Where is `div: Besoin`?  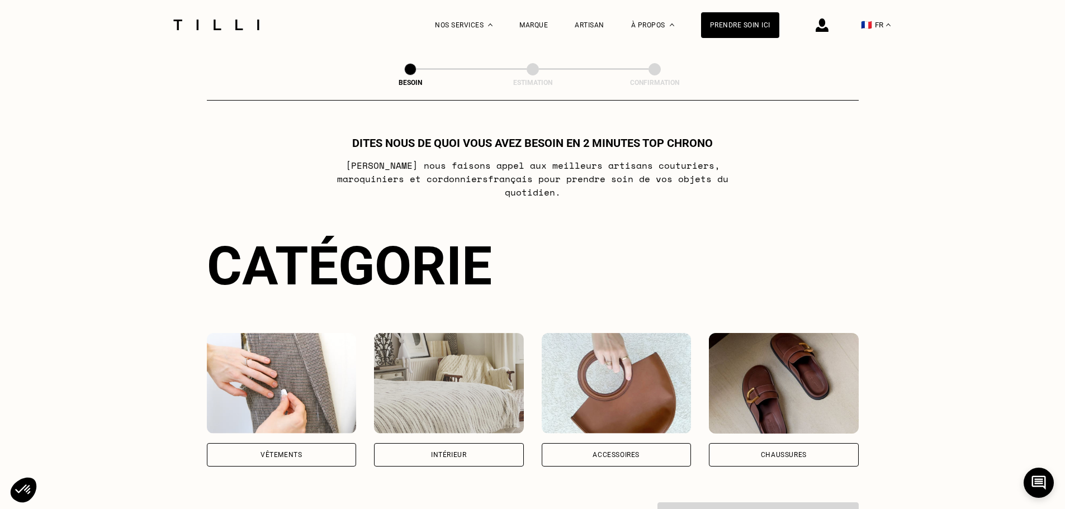 div: Besoin is located at coordinates (410, 83).